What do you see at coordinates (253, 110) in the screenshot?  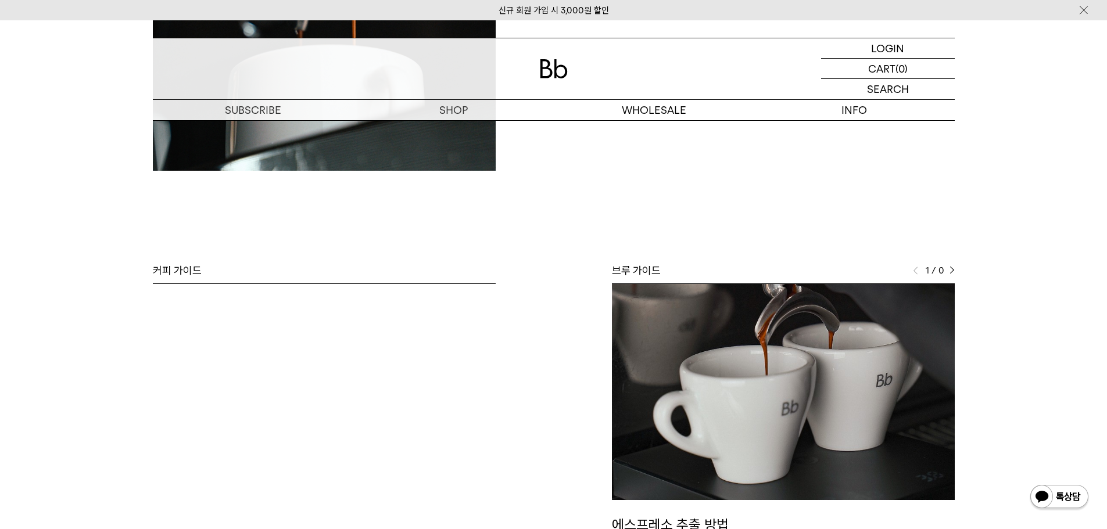 I see `a: SUBSCRIBE` at bounding box center [253, 110].